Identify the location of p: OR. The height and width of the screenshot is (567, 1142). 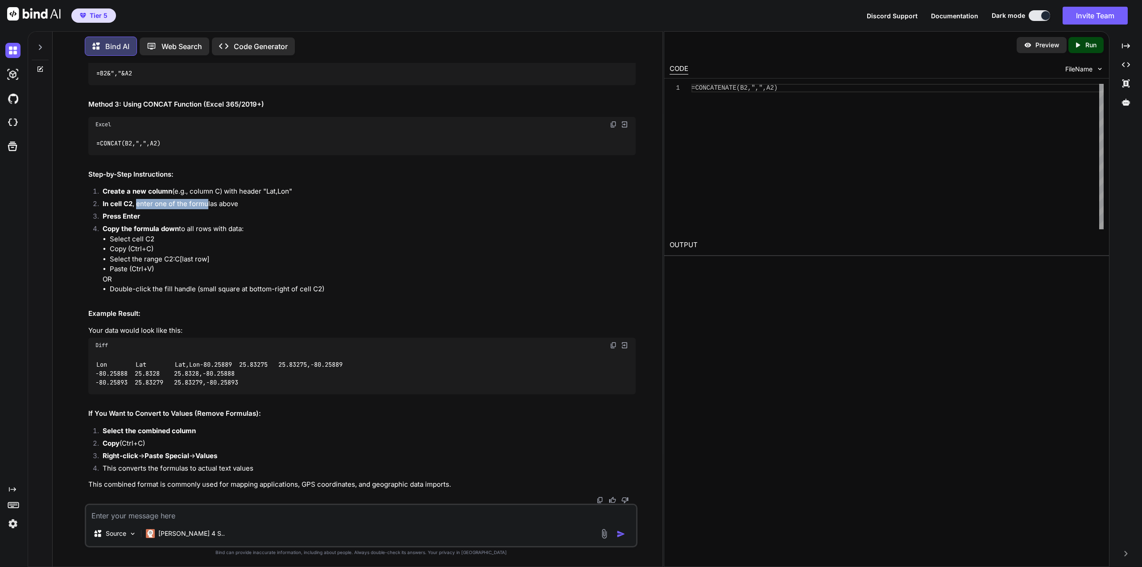
(369, 279).